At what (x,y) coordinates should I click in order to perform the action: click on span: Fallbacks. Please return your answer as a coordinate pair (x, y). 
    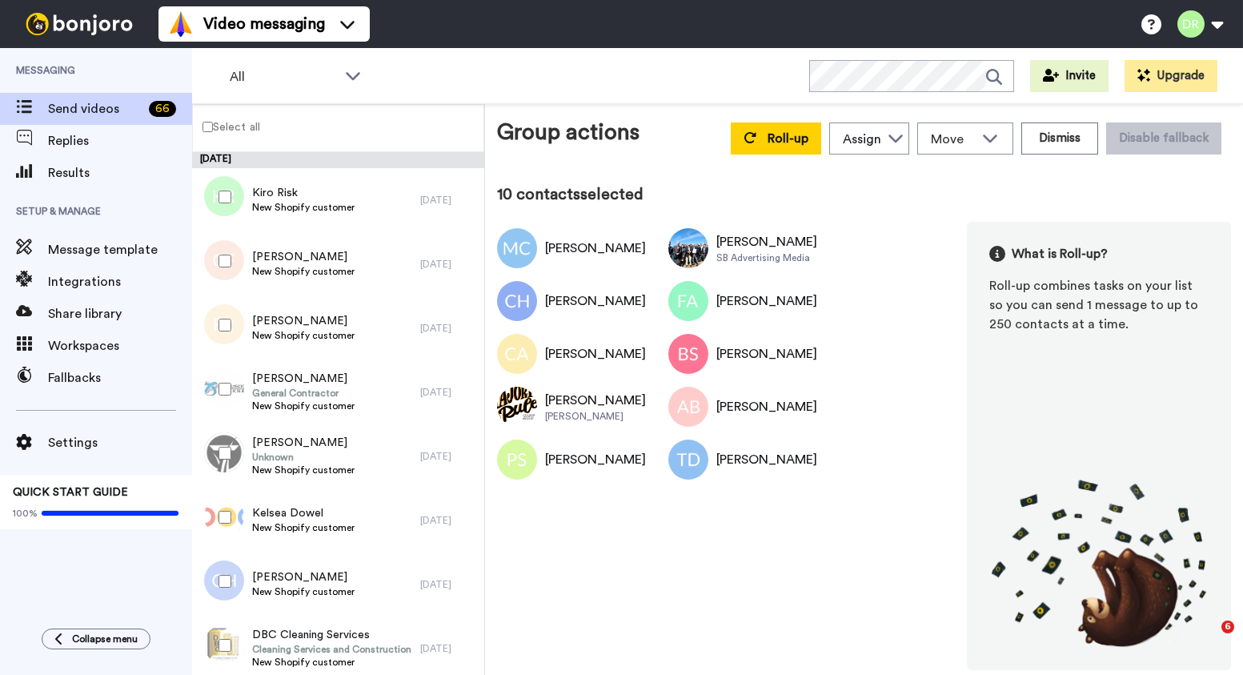
    Looking at the image, I should click on (120, 378).